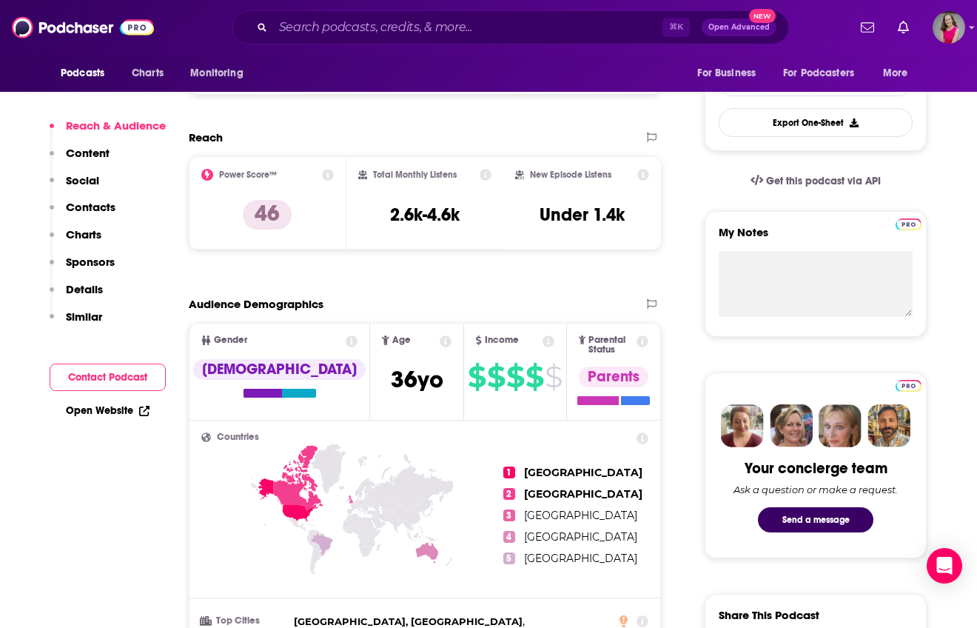 The width and height of the screenshot is (977, 628). Describe the element at coordinates (823, 181) in the screenshot. I see `span: Get this podcast via API` at that location.